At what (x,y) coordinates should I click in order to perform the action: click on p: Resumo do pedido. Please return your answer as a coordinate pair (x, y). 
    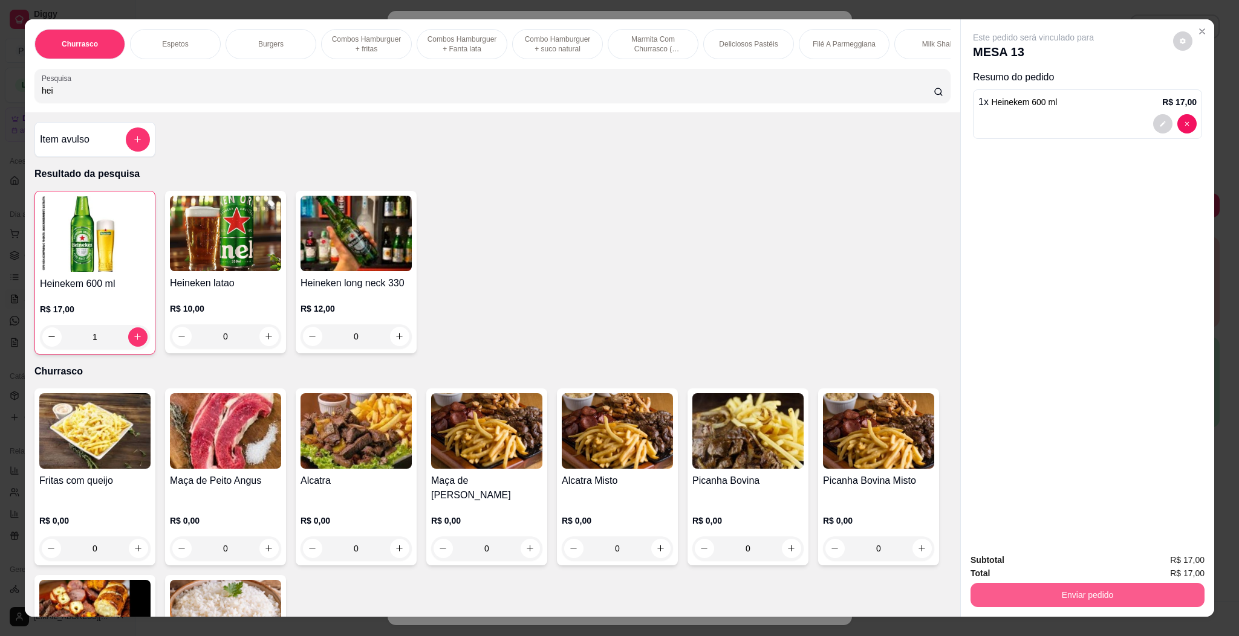
    Looking at the image, I should click on (1087, 77).